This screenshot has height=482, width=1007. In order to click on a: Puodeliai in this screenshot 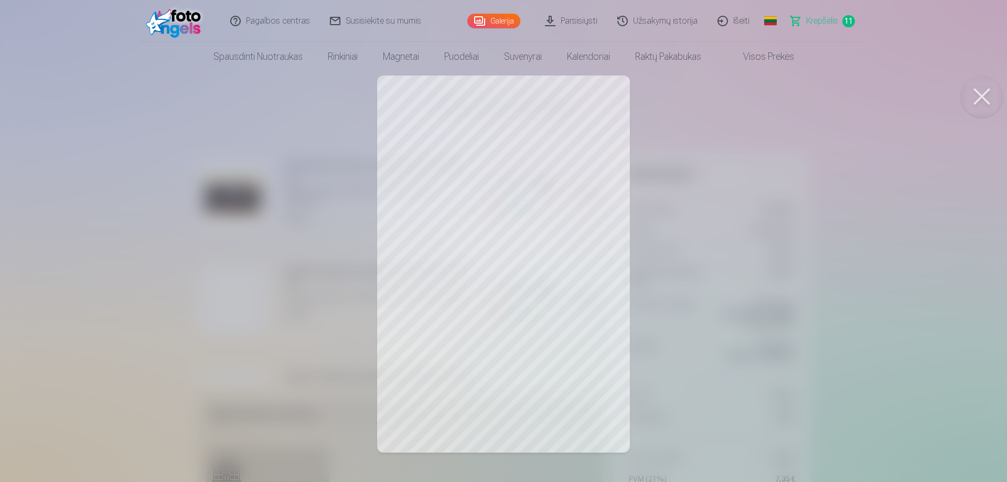, I will do `click(462, 57)`.